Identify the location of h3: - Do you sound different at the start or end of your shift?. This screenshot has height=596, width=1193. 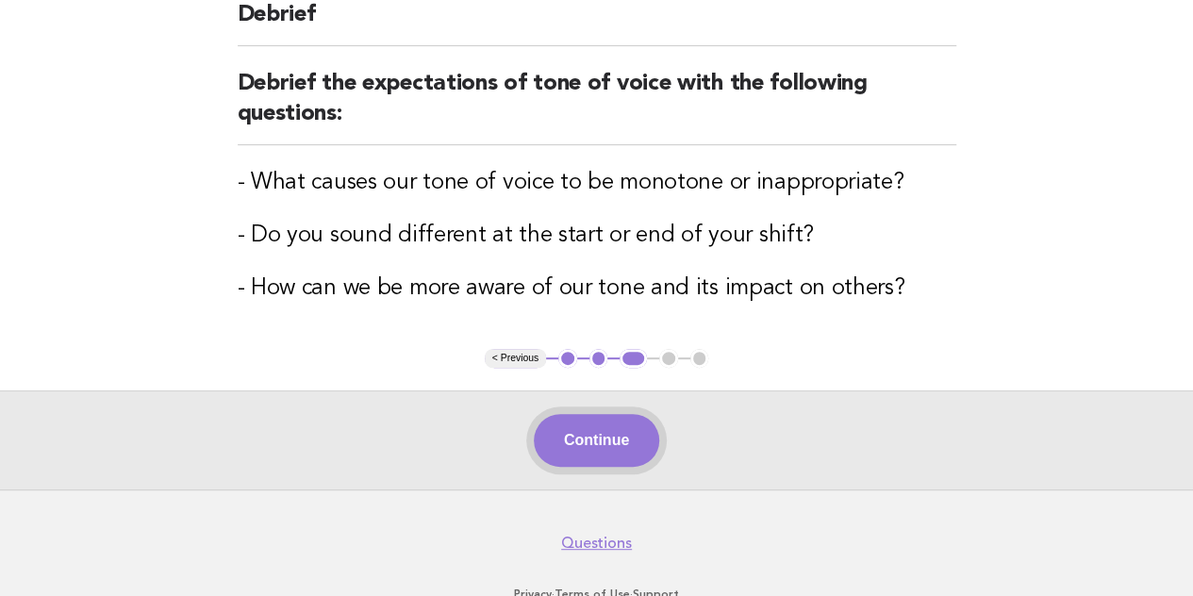
(597, 236).